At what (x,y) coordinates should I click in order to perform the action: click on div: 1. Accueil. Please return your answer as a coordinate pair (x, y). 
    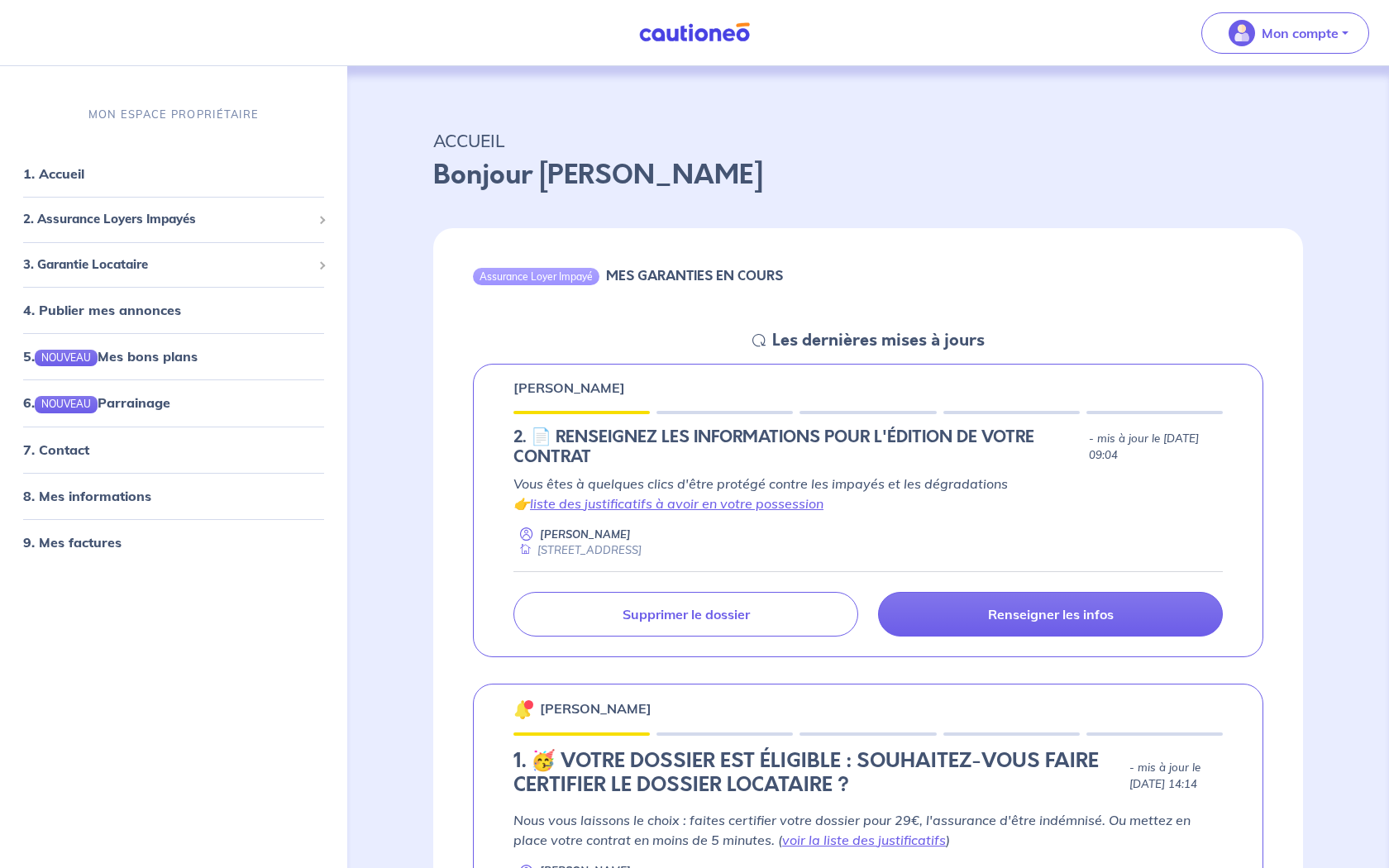
    Looking at the image, I should click on (173, 173).